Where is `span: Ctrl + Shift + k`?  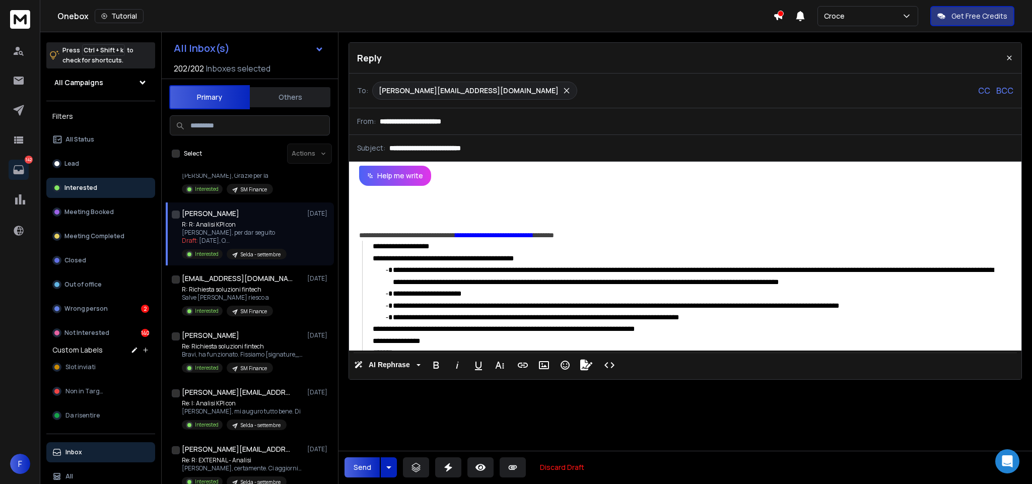
span: Ctrl + Shift + k is located at coordinates (103, 50).